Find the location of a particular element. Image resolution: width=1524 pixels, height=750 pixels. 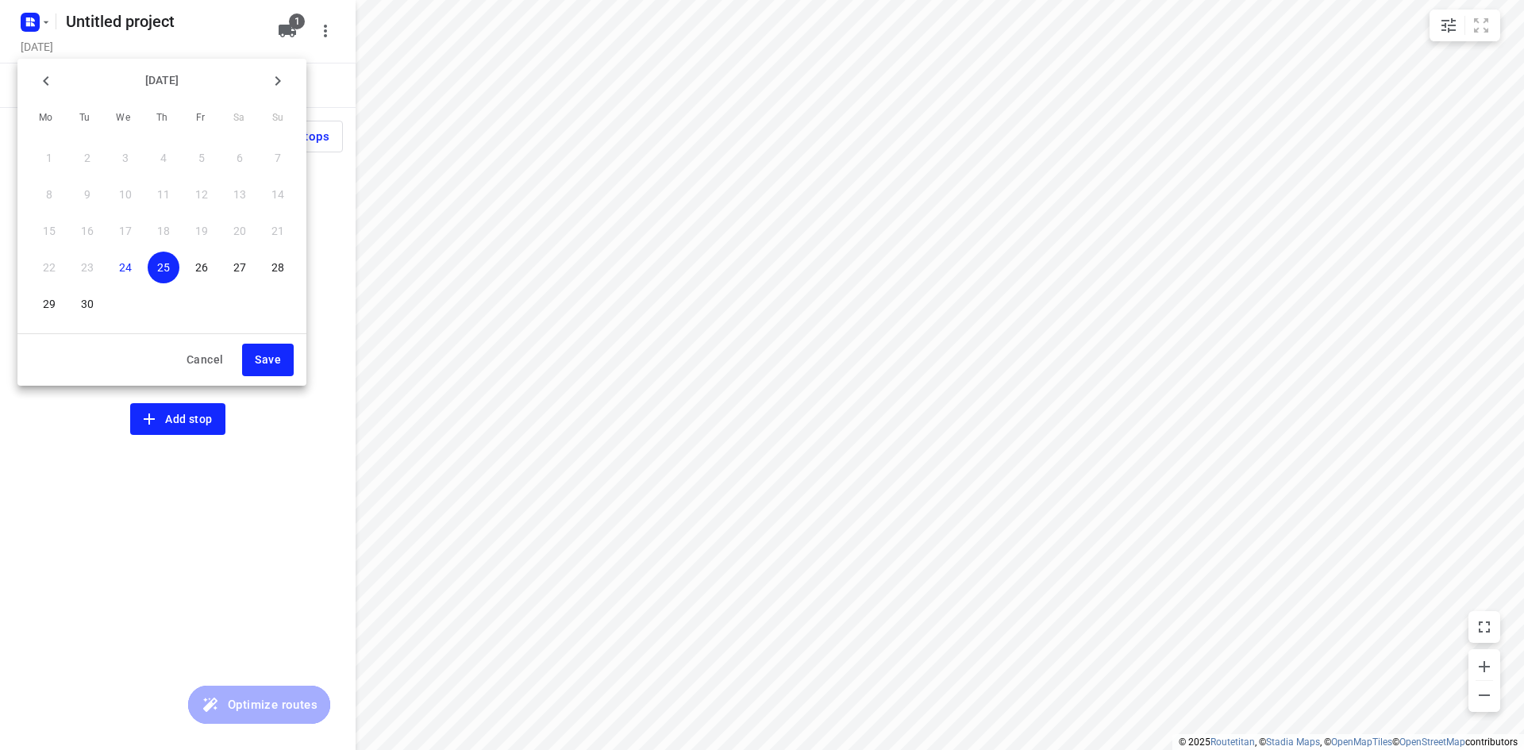

p: 17 is located at coordinates (125, 231).